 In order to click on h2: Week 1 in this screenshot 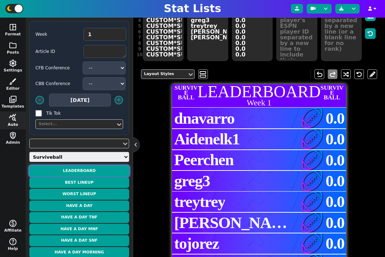, I will do `click(259, 103)`.